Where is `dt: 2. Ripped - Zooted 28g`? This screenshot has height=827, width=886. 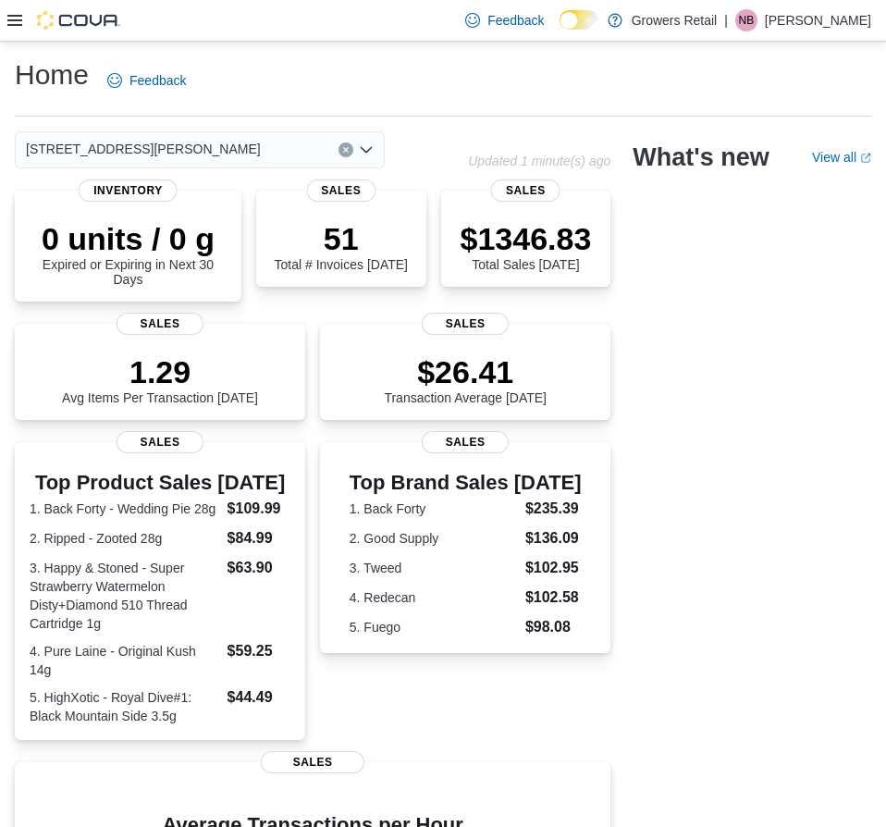 dt: 2. Ripped - Zooted 28g is located at coordinates (125, 538).